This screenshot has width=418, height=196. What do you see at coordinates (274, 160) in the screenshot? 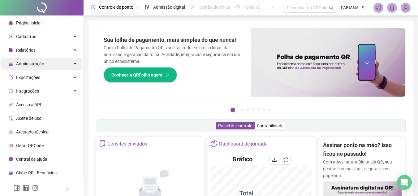
I see `span: download` at bounding box center [274, 160].